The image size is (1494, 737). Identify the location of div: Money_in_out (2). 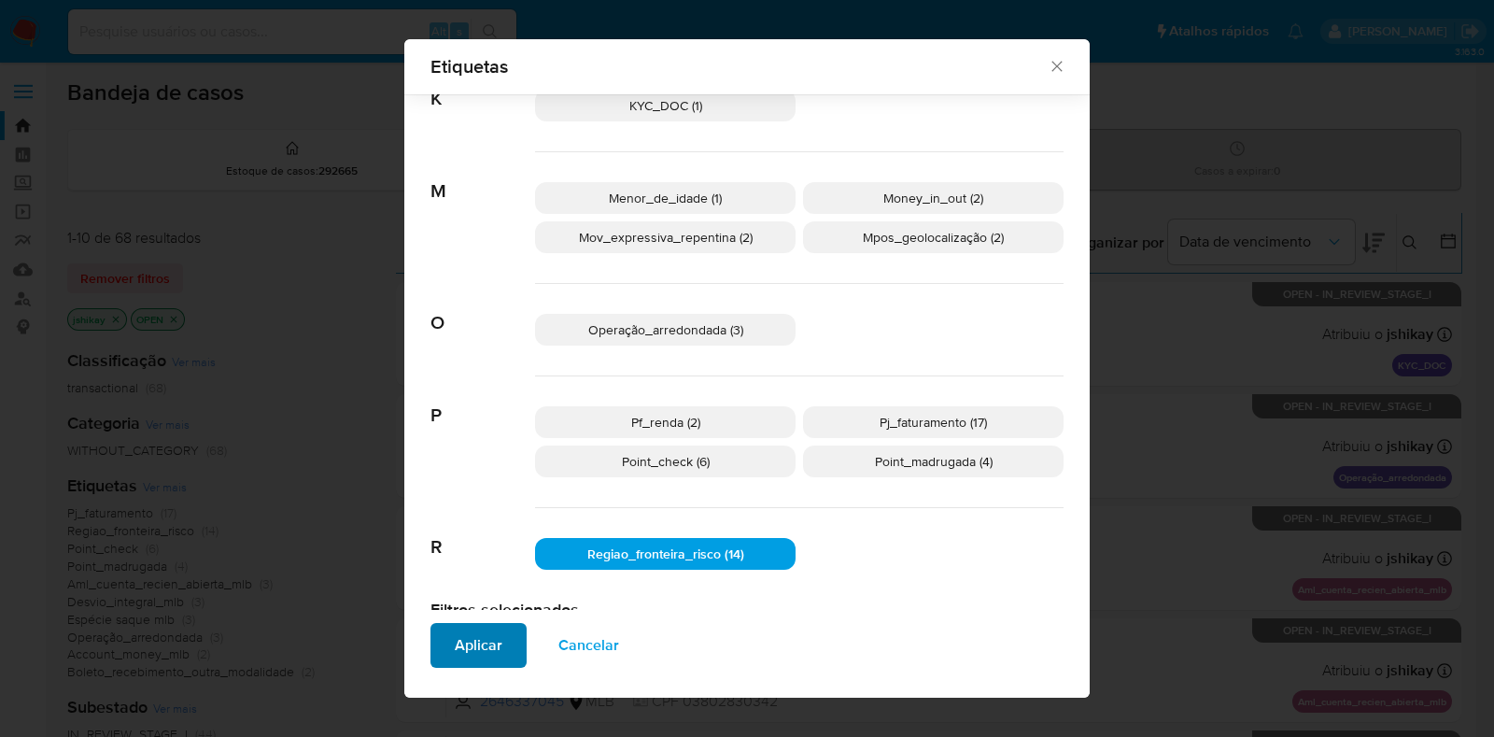
(933, 198).